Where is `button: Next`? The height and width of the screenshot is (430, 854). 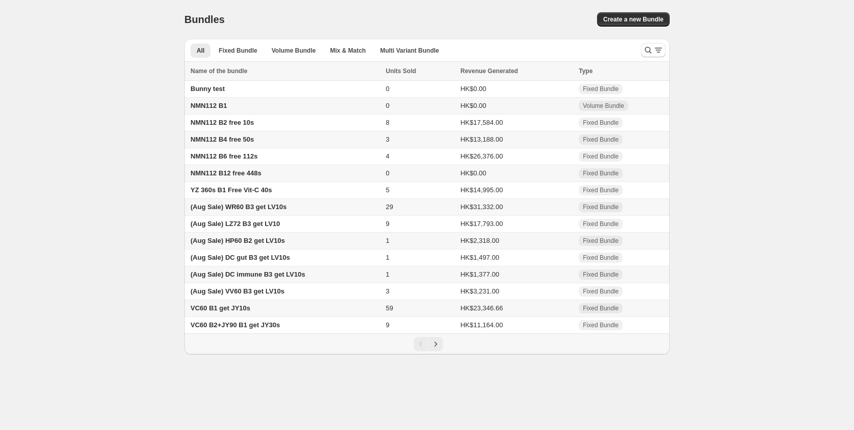 button: Next is located at coordinates (436, 344).